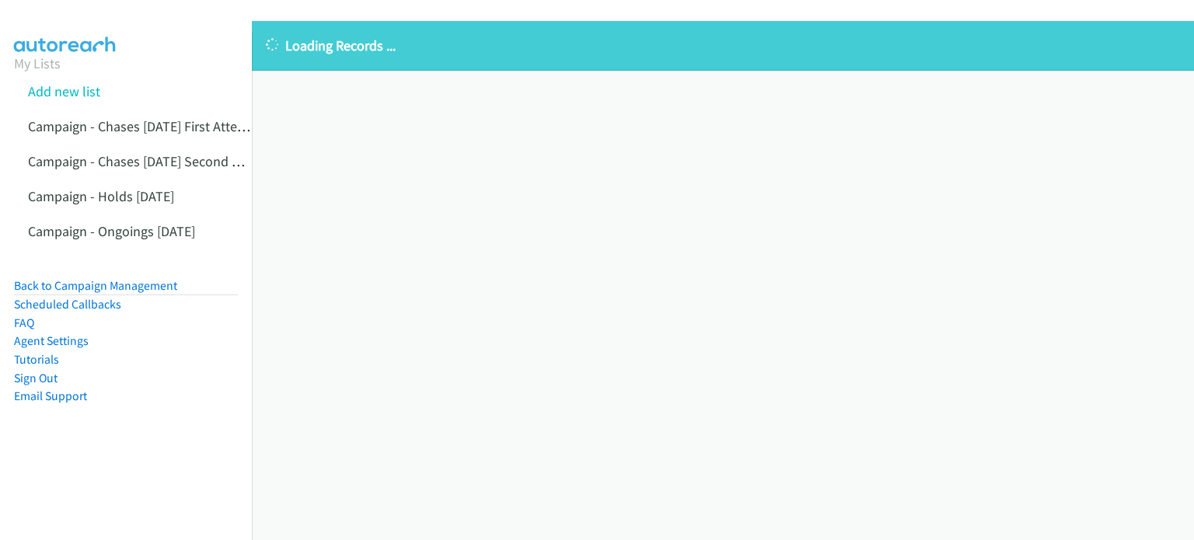 The width and height of the screenshot is (1194, 540). Describe the element at coordinates (68, 304) in the screenshot. I see `a: Scheduled Callbacks` at that location.